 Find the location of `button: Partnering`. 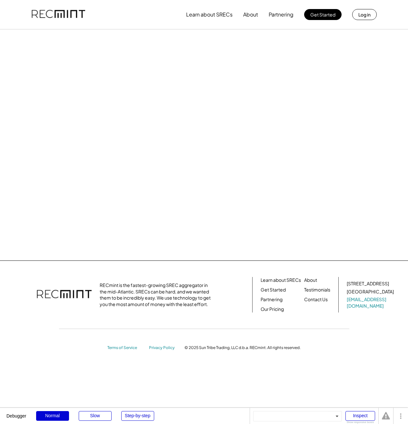

button: Partnering is located at coordinates (281, 15).